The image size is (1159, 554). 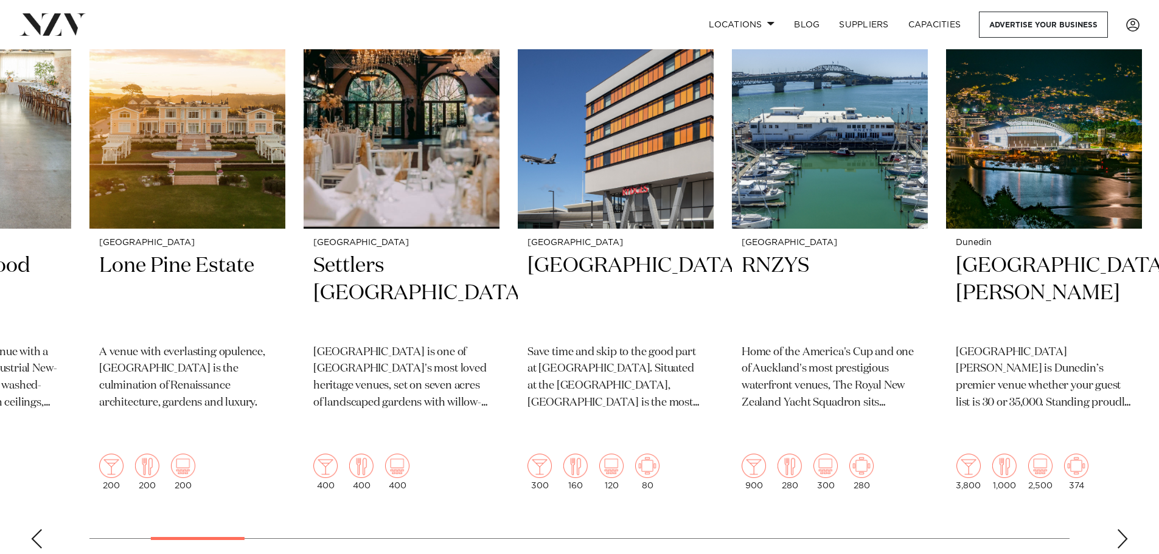 I want to click on a: BLOG, so click(x=807, y=24).